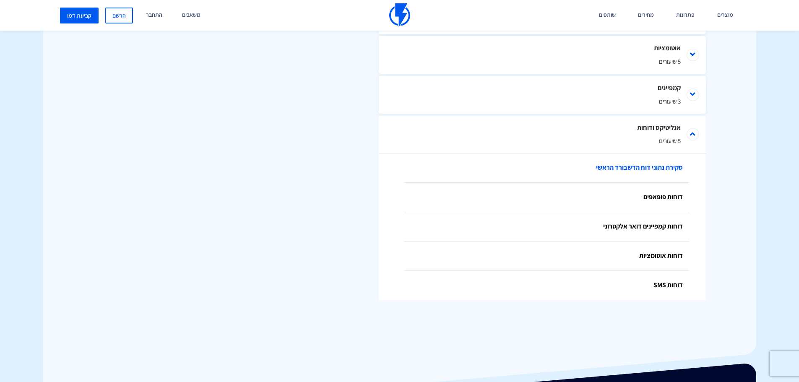 Image resolution: width=799 pixels, height=382 pixels. Describe the element at coordinates (547, 256) in the screenshot. I see `a: דוחות אוטומציות` at that location.